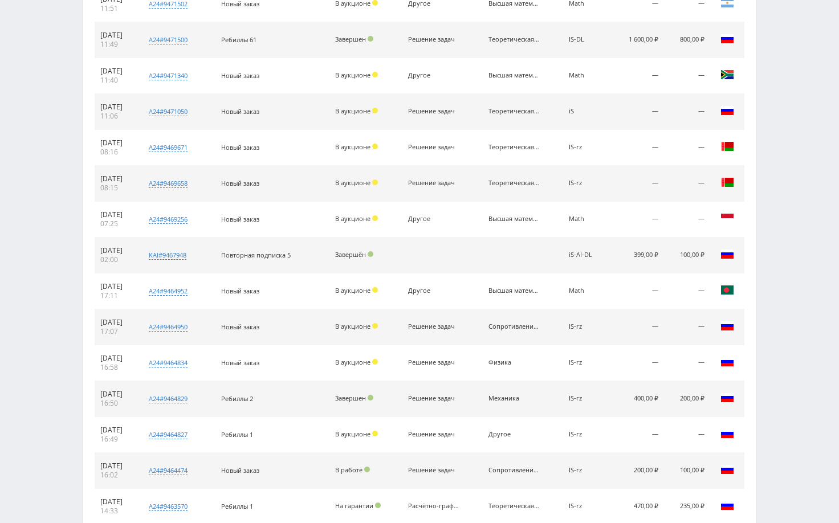  What do you see at coordinates (514, 327) in the screenshot?
I see `div: Сопротивление материалов` at bounding box center [514, 327].